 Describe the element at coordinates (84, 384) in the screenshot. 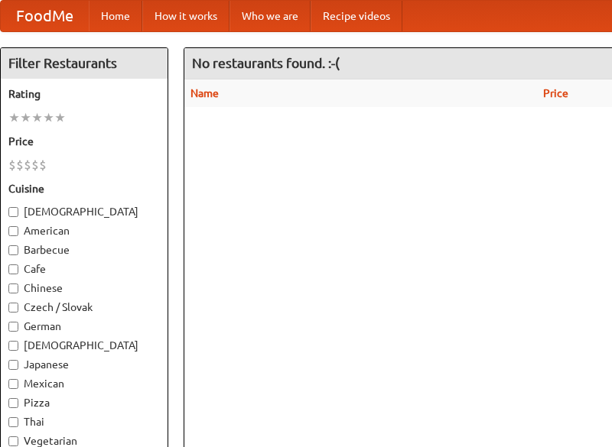

I see `label: Mexican` at that location.